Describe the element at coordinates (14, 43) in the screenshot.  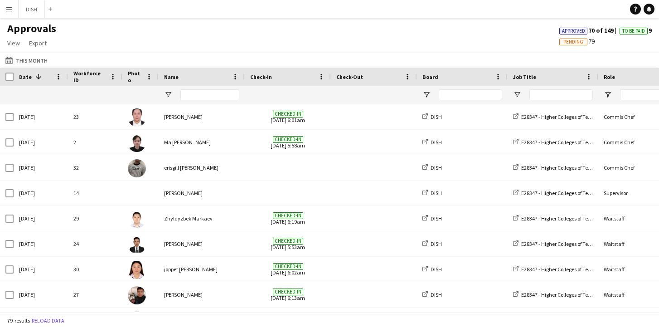
I see `span: View` at that location.